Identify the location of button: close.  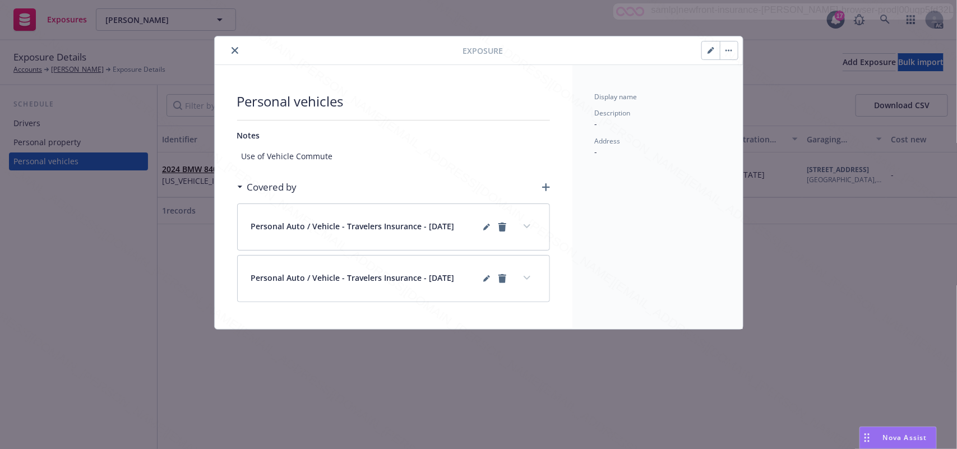
(235, 50).